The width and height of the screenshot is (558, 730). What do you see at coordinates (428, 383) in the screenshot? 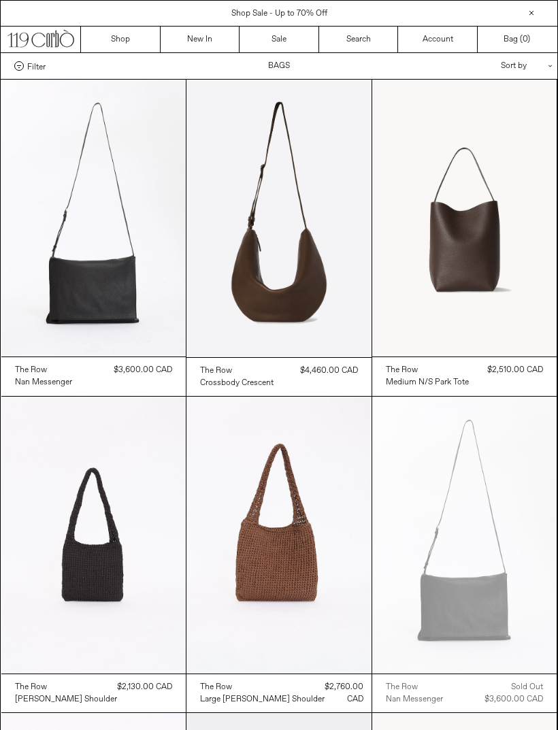
I see `a: Medium N/S Park Tote` at bounding box center [428, 383].